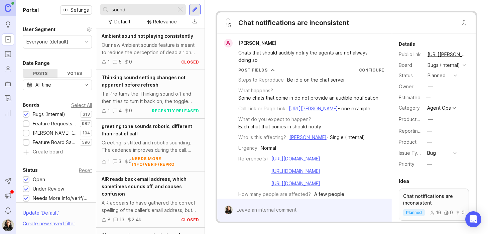 The height and width of the screenshot is (234, 488). Describe the element at coordinates (262, 137) in the screenshot. I see `div: Who is this affecting?` at that location.